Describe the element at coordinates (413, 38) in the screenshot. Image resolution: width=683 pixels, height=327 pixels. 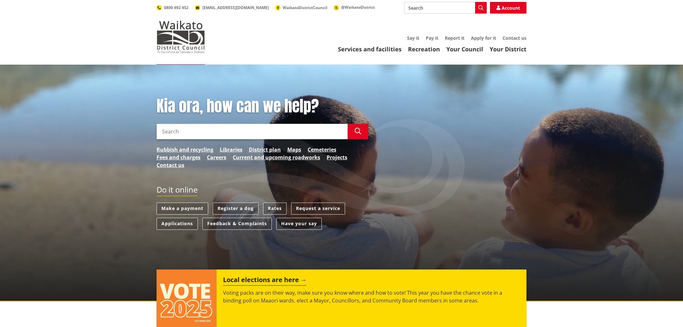
I see `a: Say it` at that location.